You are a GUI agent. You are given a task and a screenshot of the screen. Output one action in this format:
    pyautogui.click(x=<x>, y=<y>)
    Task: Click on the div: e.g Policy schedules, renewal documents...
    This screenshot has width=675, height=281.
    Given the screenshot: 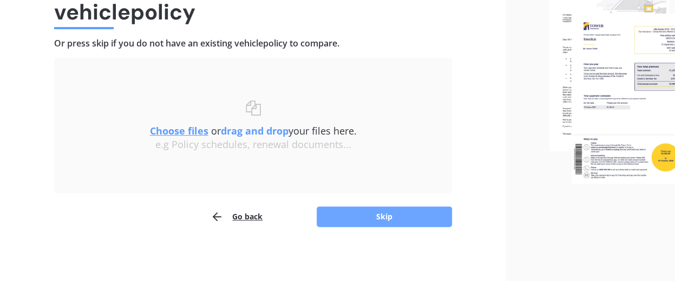 What is the action you would take?
    pyautogui.click(x=253, y=145)
    